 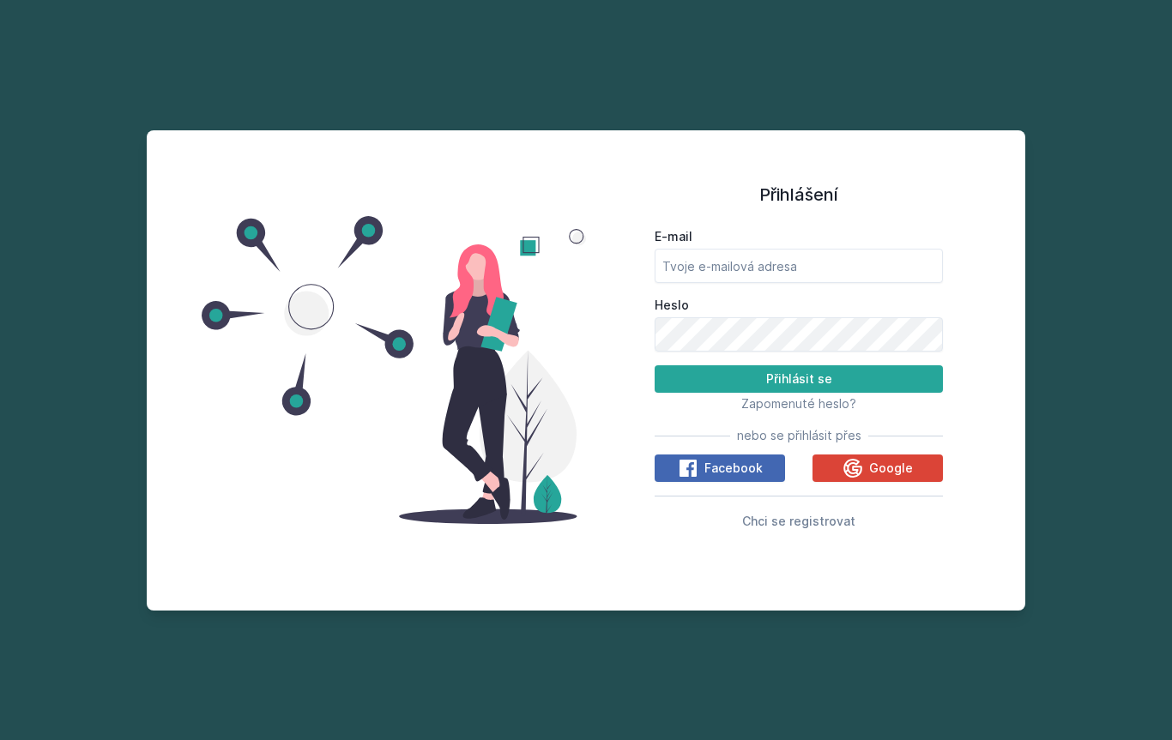 I want to click on span: nebo se přihlásit přes, so click(x=799, y=436).